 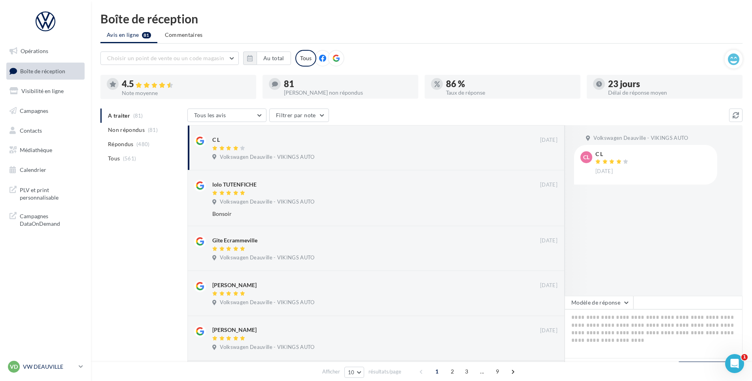 What do you see at coordinates (45, 219) in the screenshot?
I see `a: Campagnes DataOnDemand` at bounding box center [45, 219].